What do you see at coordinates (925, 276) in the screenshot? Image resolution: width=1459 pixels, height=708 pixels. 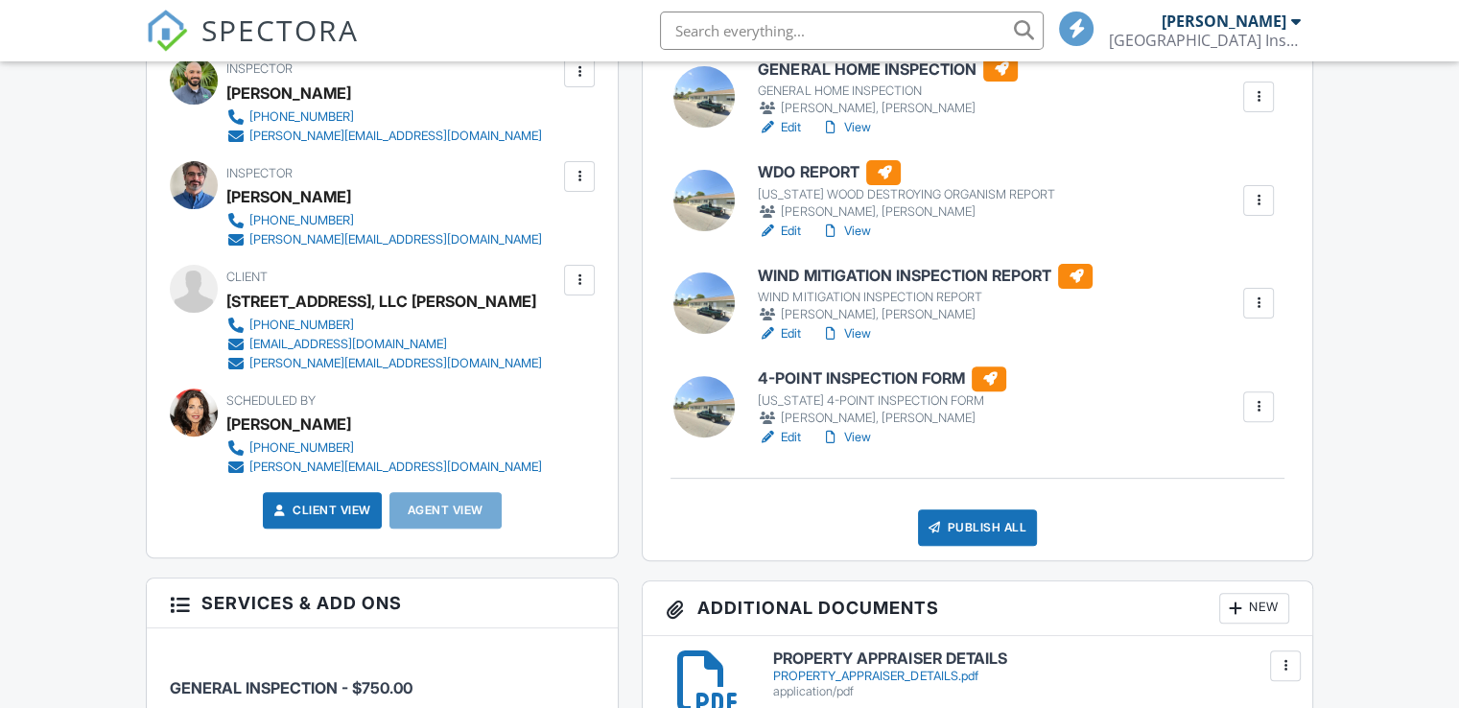 I see `h6: WIND MITIGATION INSPECTION REPORT` at bounding box center [925, 276].